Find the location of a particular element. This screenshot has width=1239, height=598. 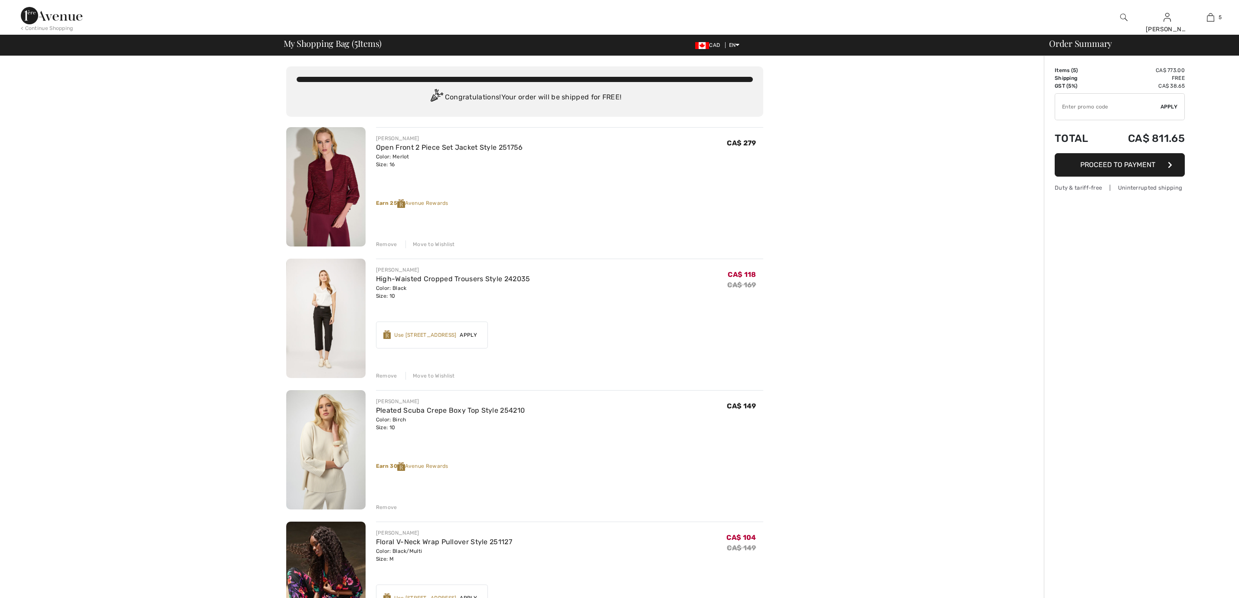

s: CA$ 169 is located at coordinates (742, 285).